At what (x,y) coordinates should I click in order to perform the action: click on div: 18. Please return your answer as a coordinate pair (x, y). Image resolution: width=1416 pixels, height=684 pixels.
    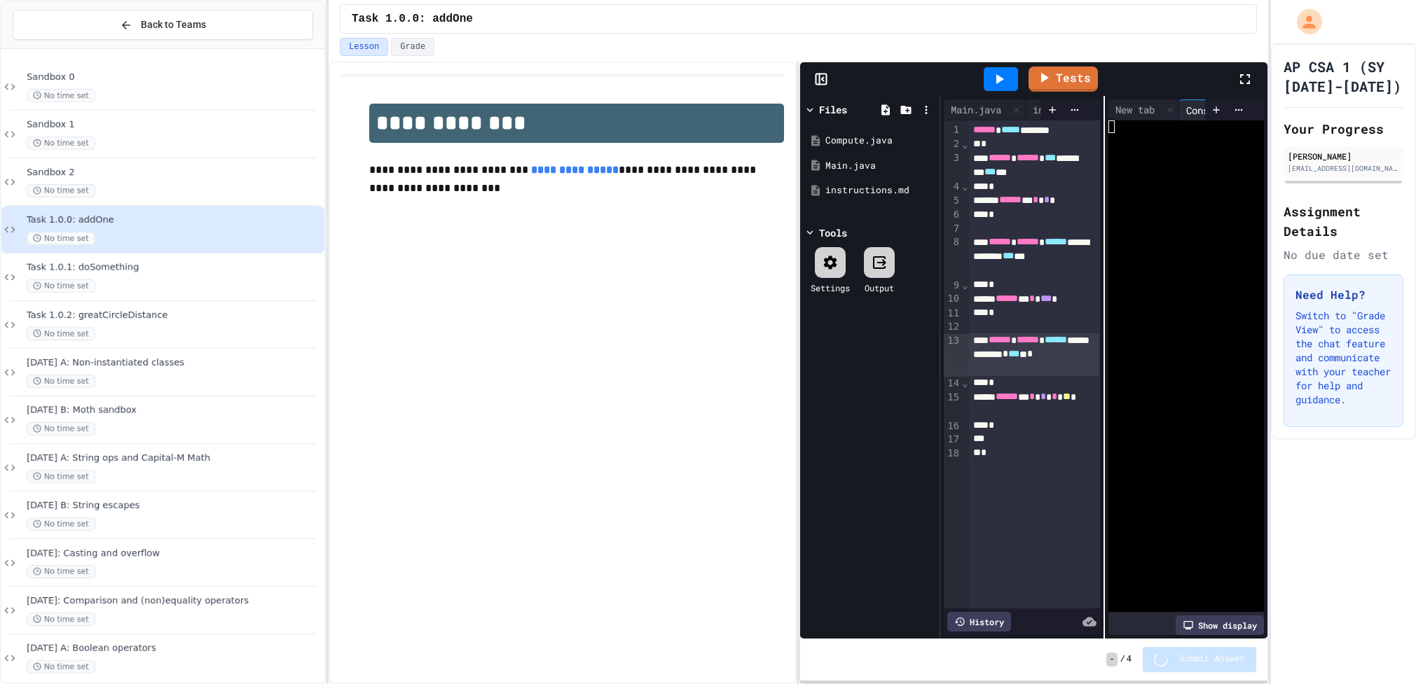
    Looking at the image, I should click on (952, 454).